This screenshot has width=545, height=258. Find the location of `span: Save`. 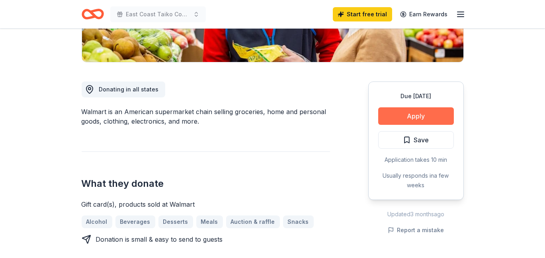

span: Save is located at coordinates (422, 140).